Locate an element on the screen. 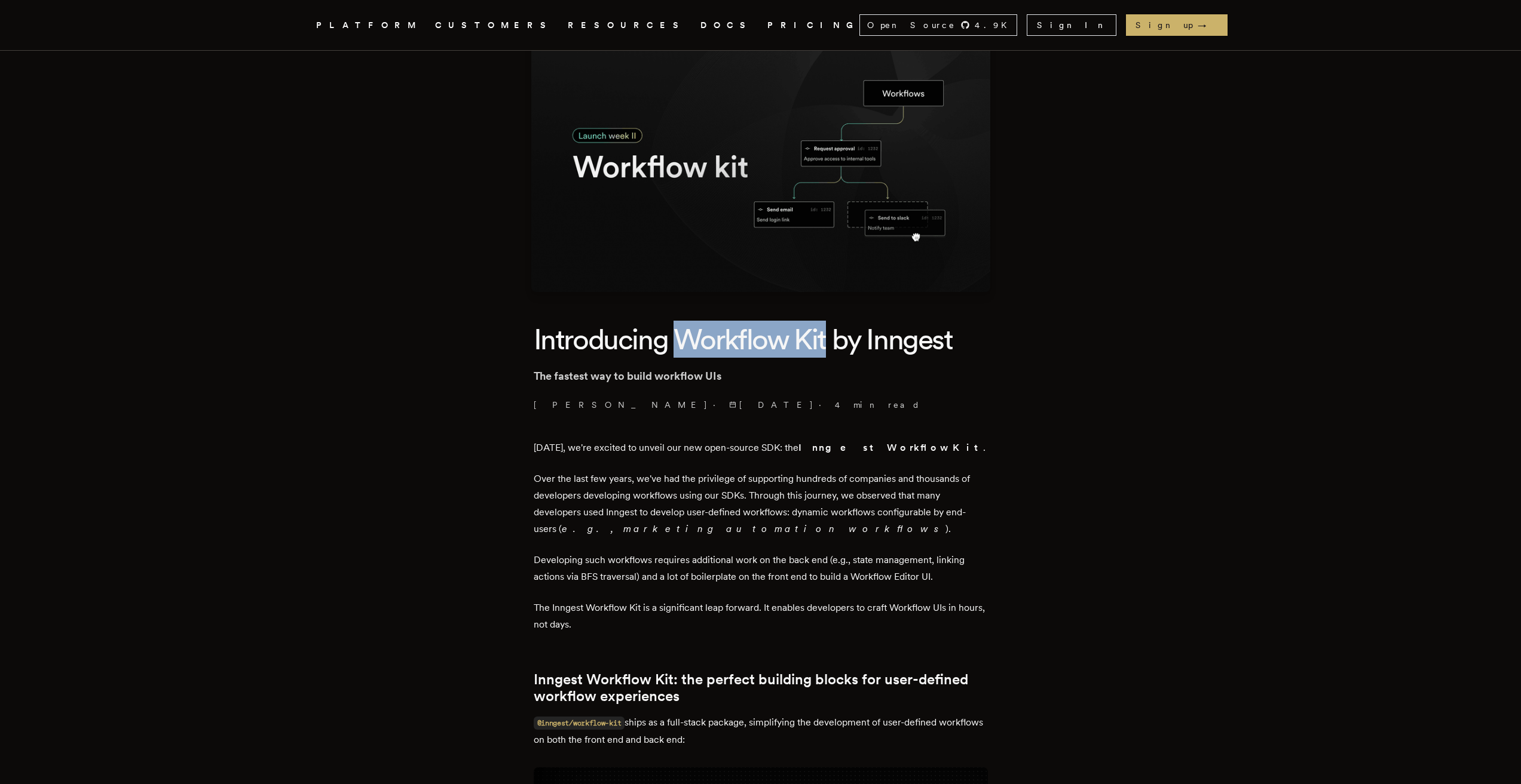  span: 4 min read is located at coordinates (877, 405).